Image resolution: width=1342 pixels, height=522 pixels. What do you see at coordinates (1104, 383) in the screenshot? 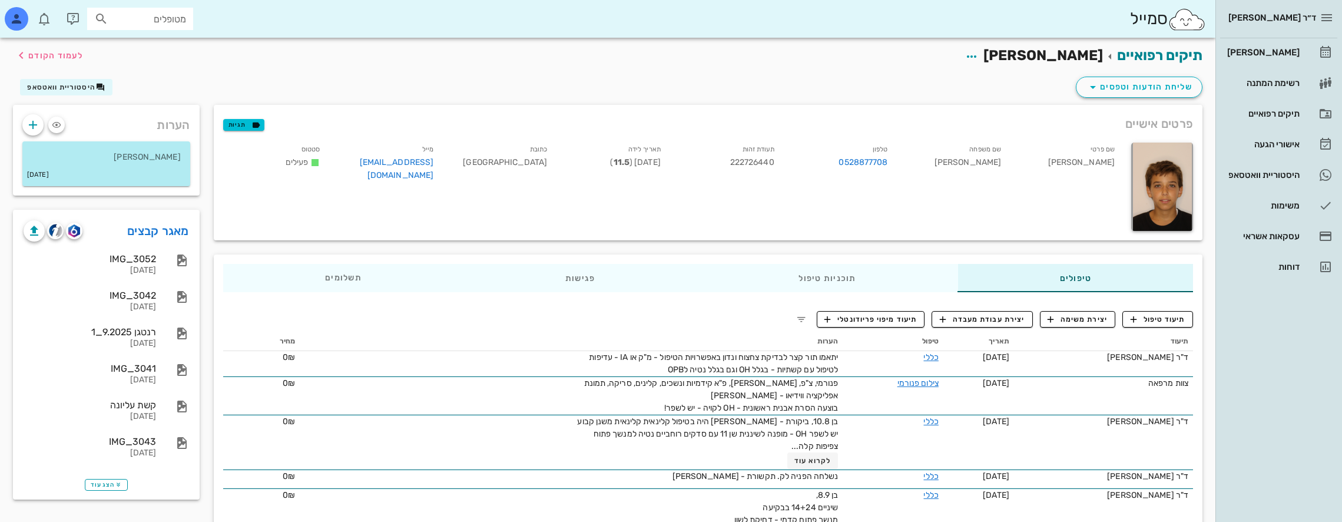
I see `div: צוות מרפאה` at bounding box center [1104, 383].